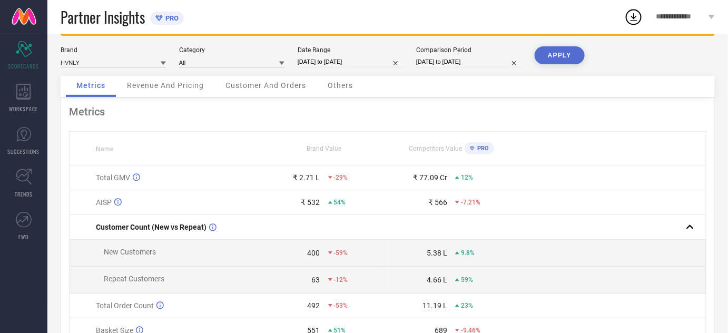 This screenshot has height=333, width=728. Describe the element at coordinates (469, 62) in the screenshot. I see `input: Select comparison period` at that location.